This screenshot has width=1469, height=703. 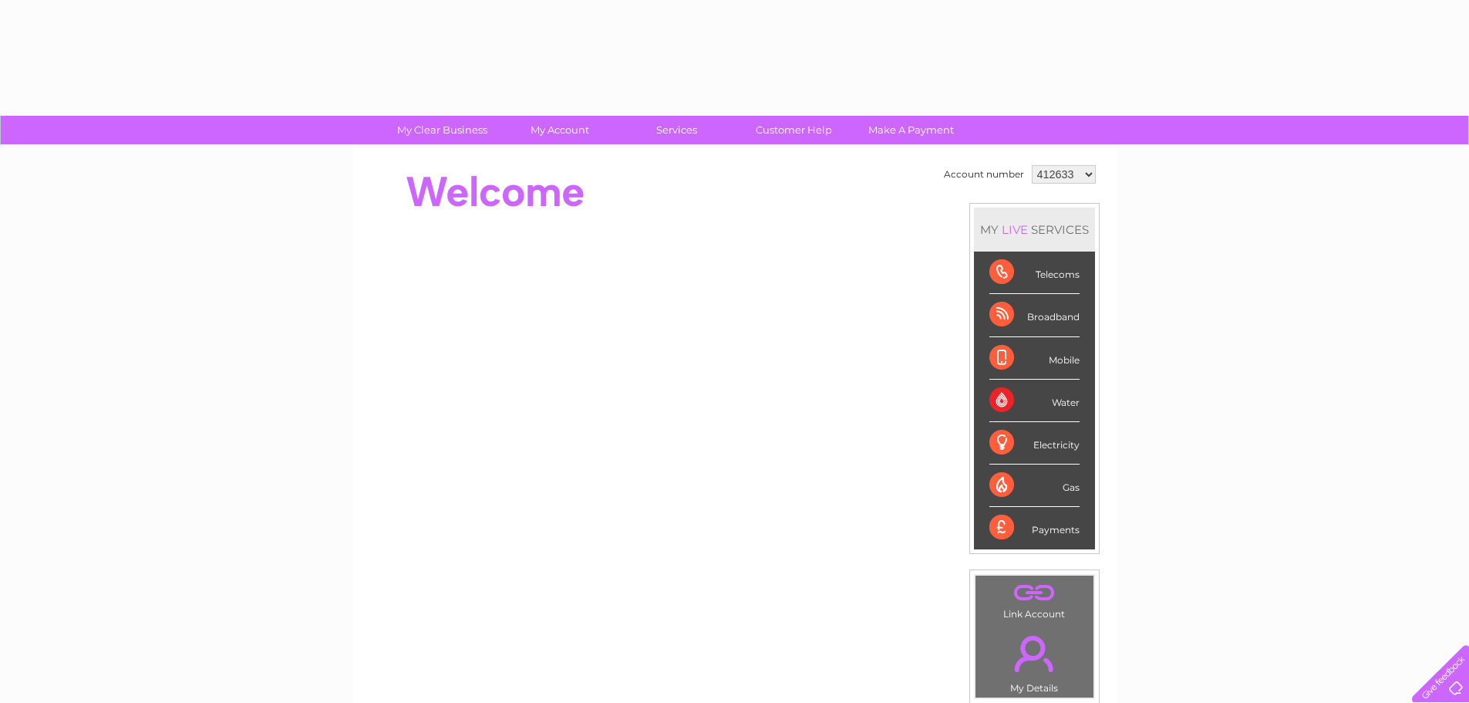 What do you see at coordinates (1034, 400) in the screenshot?
I see `div: Water` at bounding box center [1034, 400].